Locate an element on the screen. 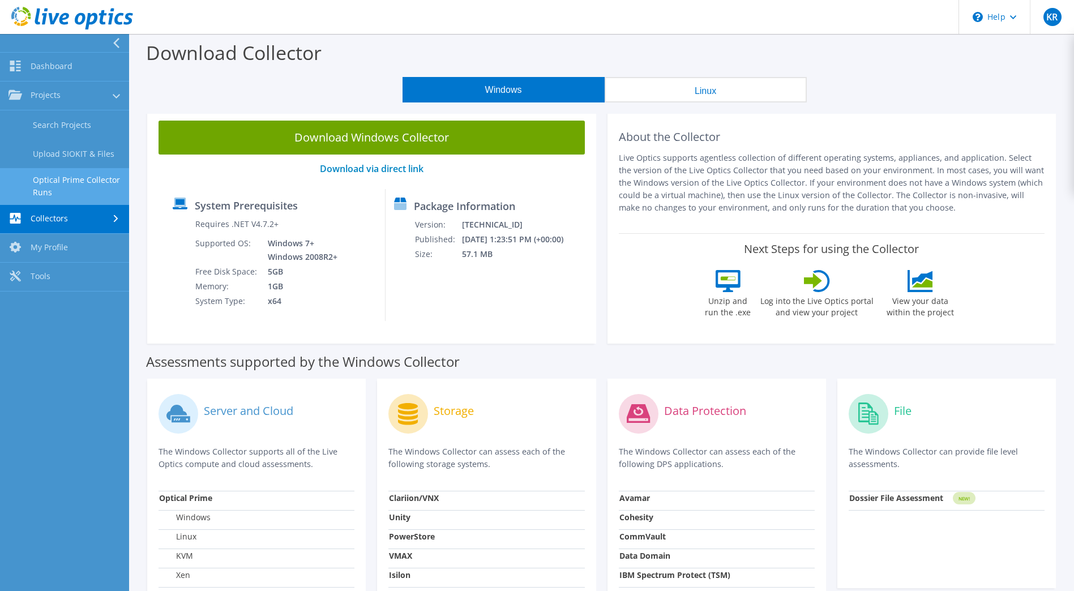 This screenshot has height=591, width=1074. strong: CommVault is located at coordinates (642, 536).